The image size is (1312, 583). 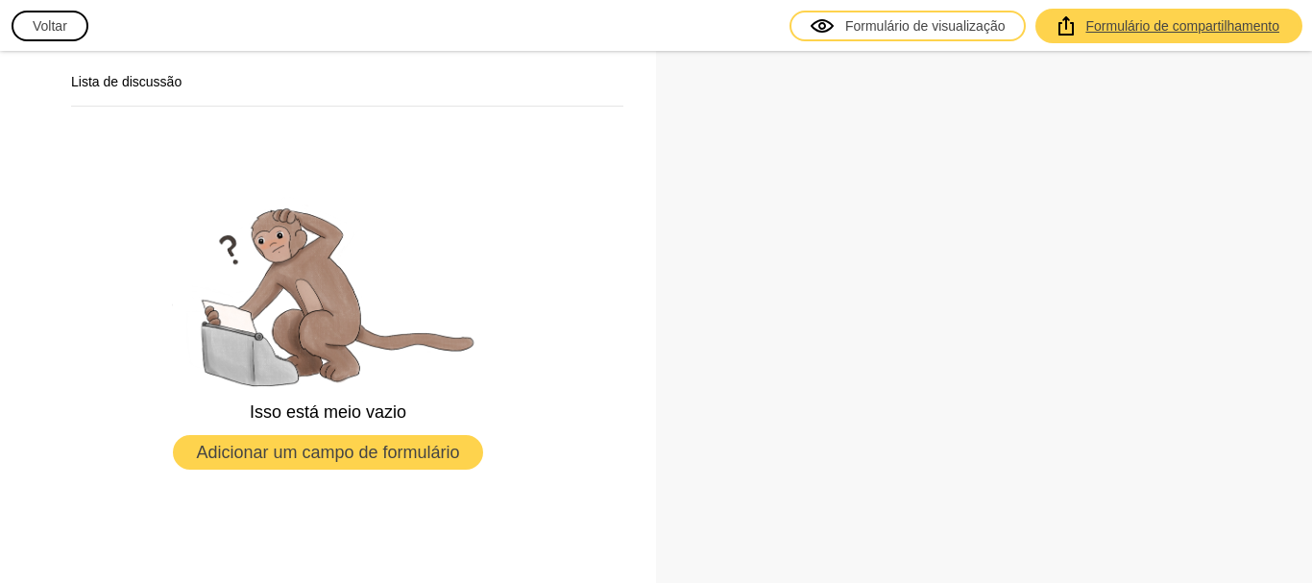 What do you see at coordinates (1169, 26) in the screenshot?
I see `a: Formulário de compartilhamento` at bounding box center [1169, 26].